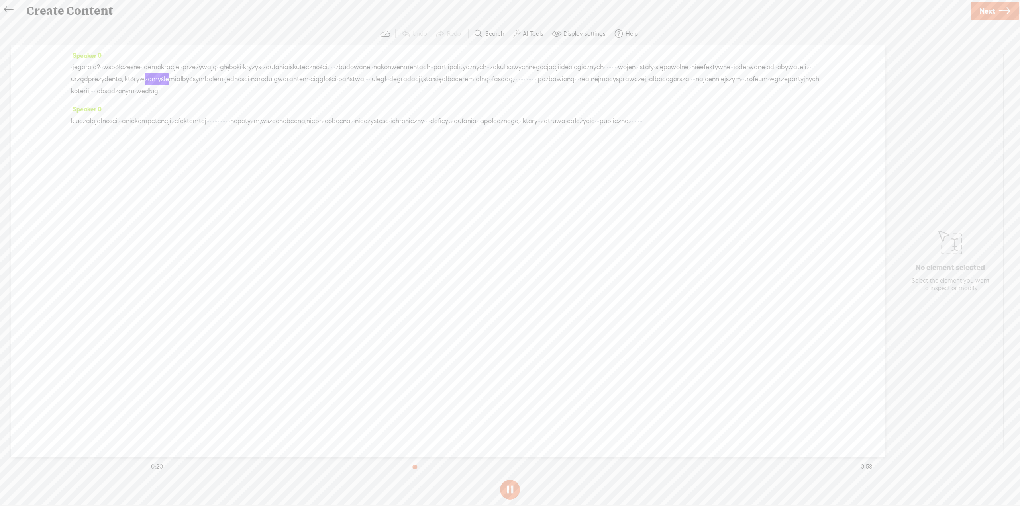 This screenshot has height=506, width=1020. Describe the element at coordinates (252, 67) in the screenshot. I see `span: kryzys` at that location.